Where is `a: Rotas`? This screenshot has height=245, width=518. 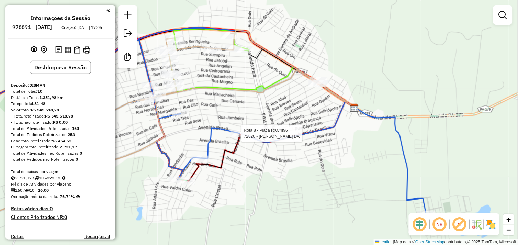 a: Rotas is located at coordinates (17, 236).